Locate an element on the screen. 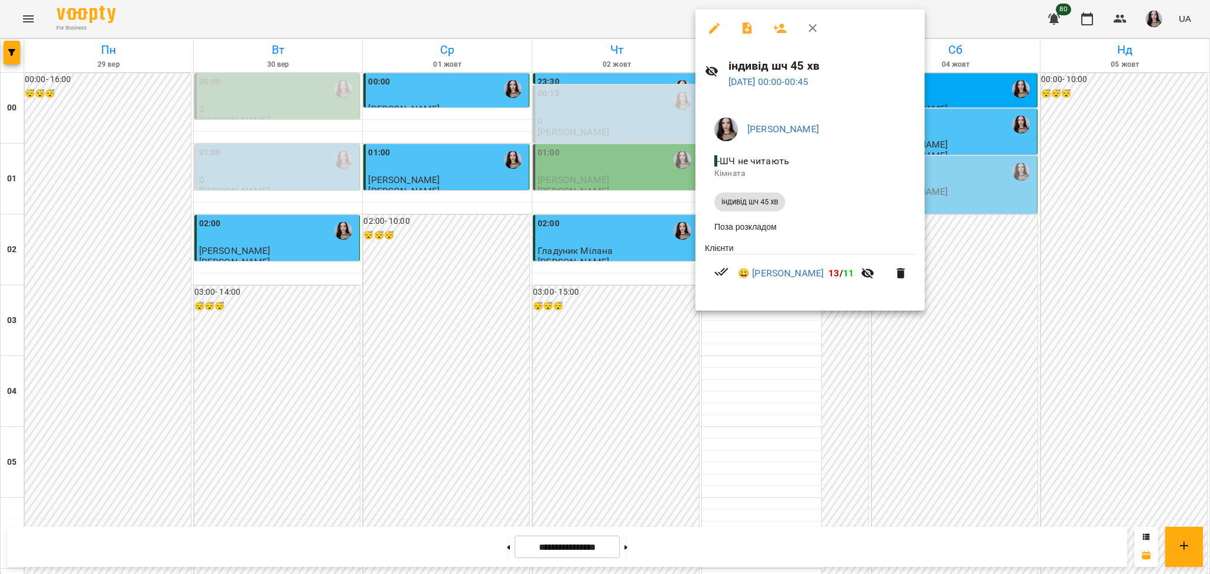 The image size is (1210, 574). span: 11 is located at coordinates (848, 273).